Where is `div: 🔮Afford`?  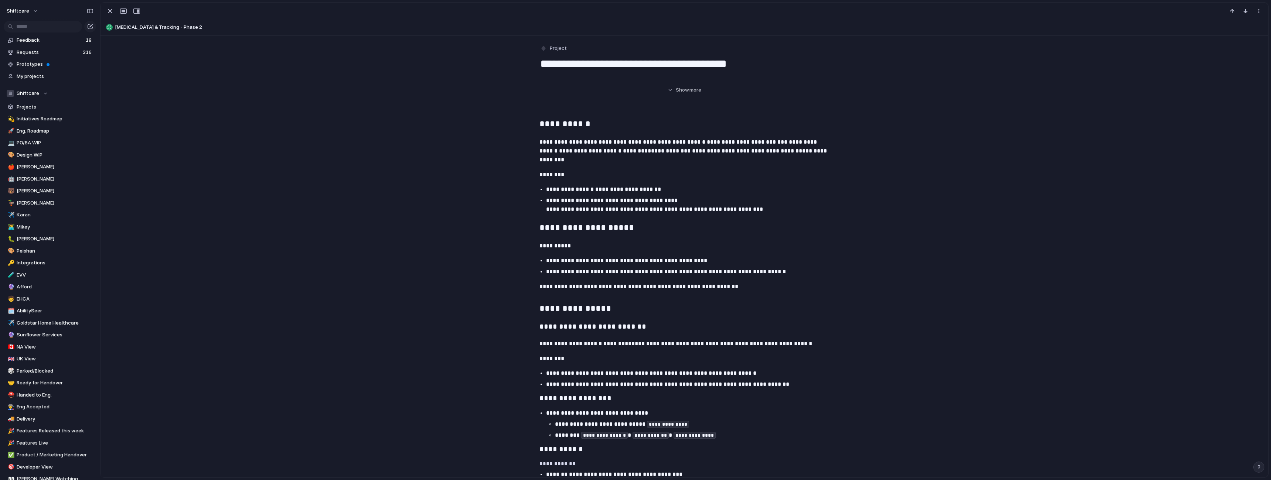 div: 🔮Afford is located at coordinates (50, 287).